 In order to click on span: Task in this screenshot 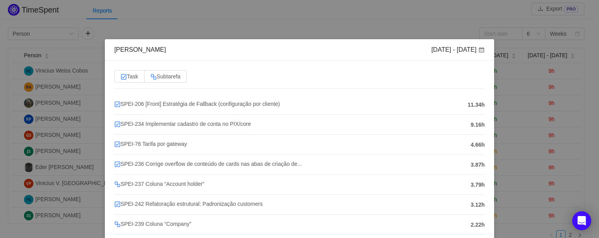, I will do `click(129, 77)`.